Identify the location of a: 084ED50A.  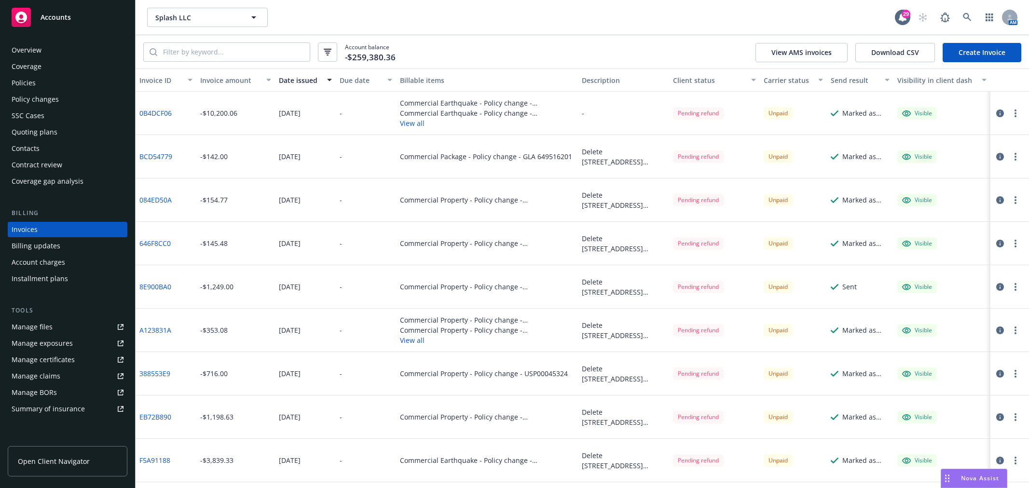
(155, 200).